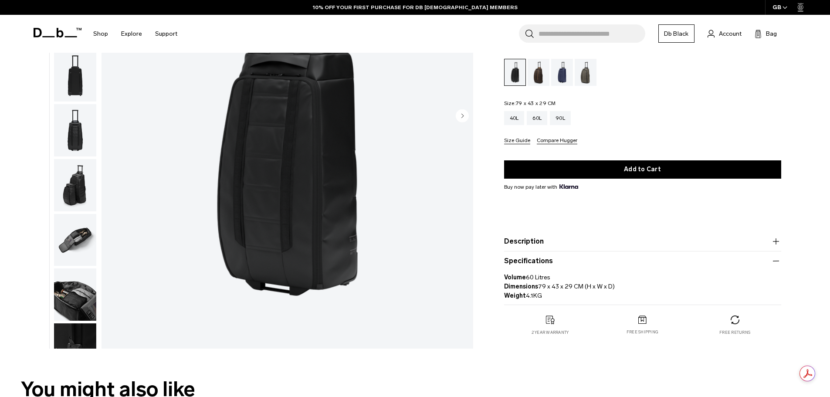 This screenshot has height=397, width=830. I want to click on button: Next slide, so click(462, 116).